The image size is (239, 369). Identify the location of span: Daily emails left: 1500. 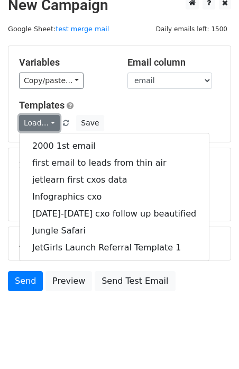
(192, 29).